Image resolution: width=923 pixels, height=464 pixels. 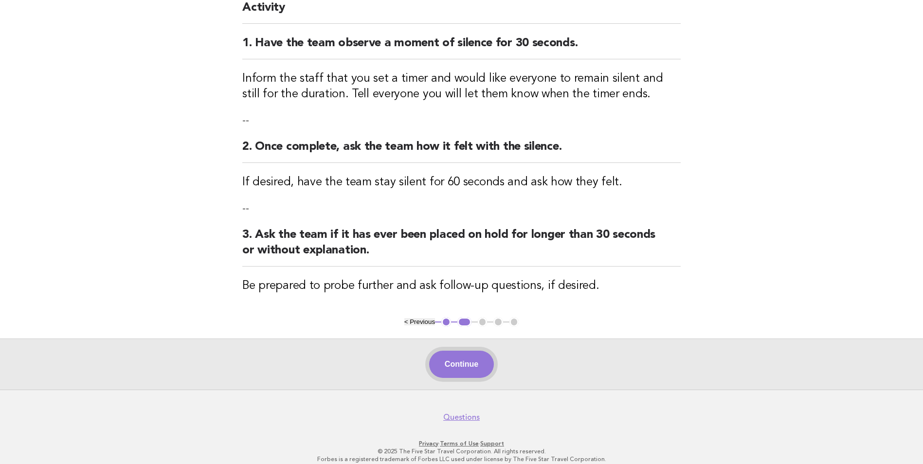 What do you see at coordinates (461, 87) in the screenshot?
I see `h3: Inform the staff that you set a timer and would like everyone to remain silent and still for the ...` at bounding box center [461, 87].